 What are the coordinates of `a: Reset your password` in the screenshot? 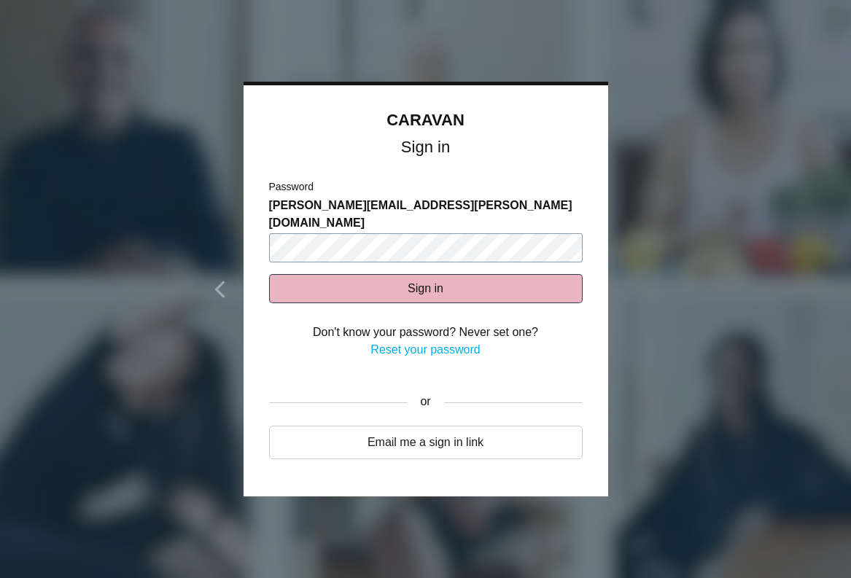 It's located at (425, 349).